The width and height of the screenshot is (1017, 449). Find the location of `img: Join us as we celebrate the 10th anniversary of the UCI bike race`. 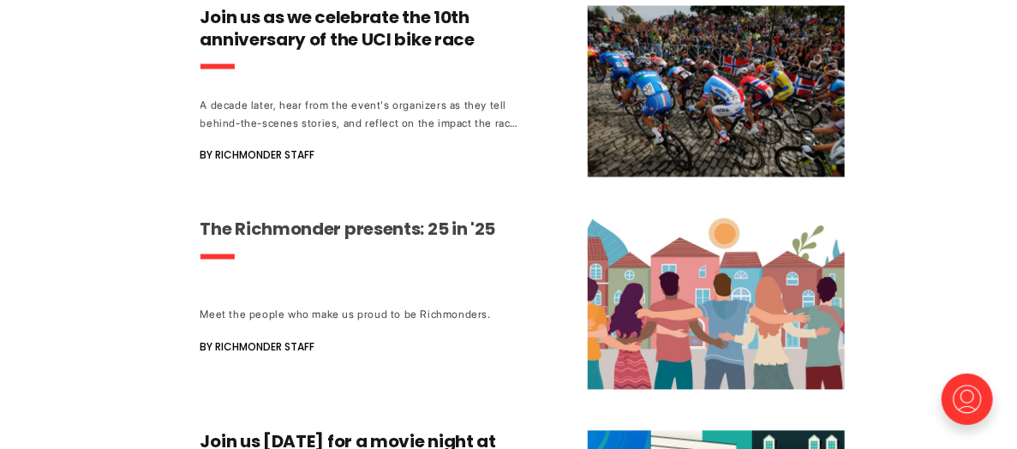

img: Join us as we celebrate the 10th anniversary of the UCI bike race is located at coordinates (717, 92).